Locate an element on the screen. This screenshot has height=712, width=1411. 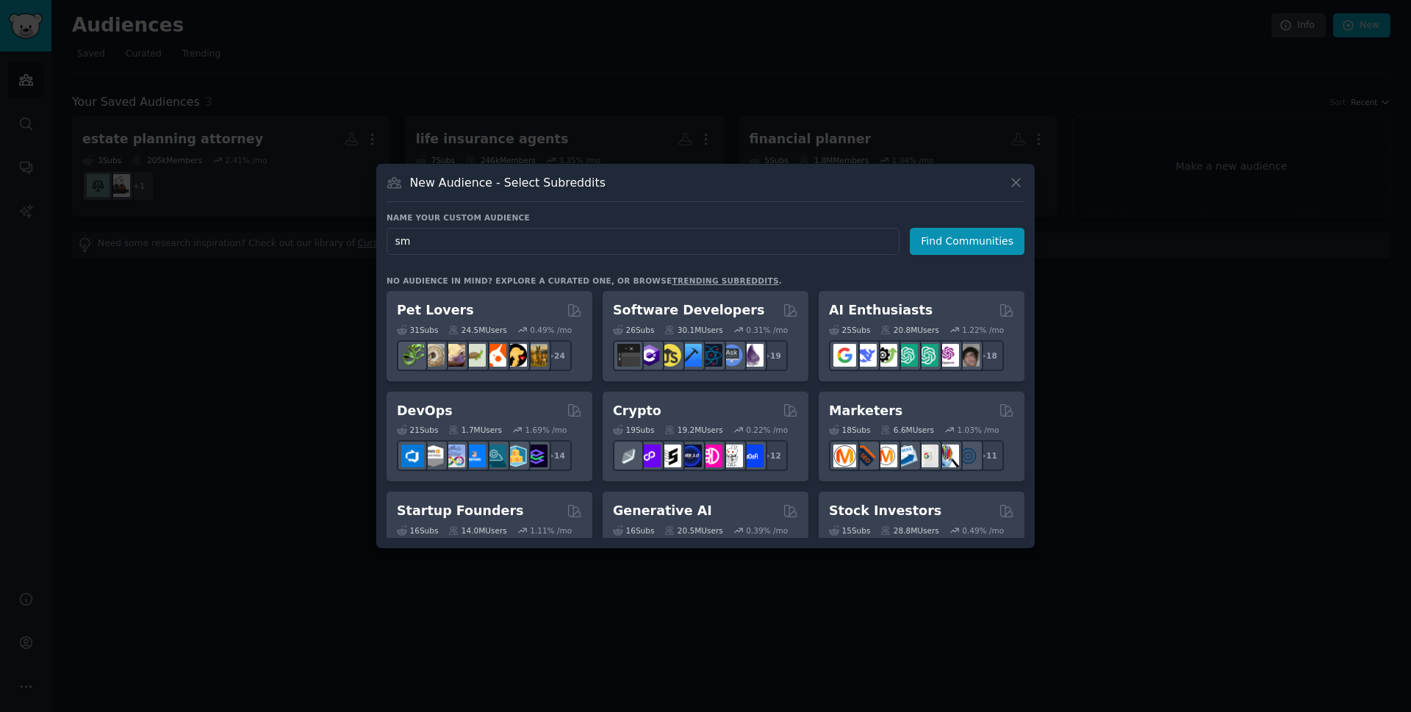
img: 0xPolygon is located at coordinates (649, 456).